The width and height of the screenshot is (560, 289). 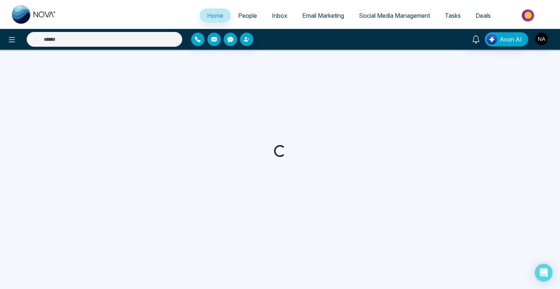 What do you see at coordinates (395, 16) in the screenshot?
I see `span: Social Media Management` at bounding box center [395, 16].